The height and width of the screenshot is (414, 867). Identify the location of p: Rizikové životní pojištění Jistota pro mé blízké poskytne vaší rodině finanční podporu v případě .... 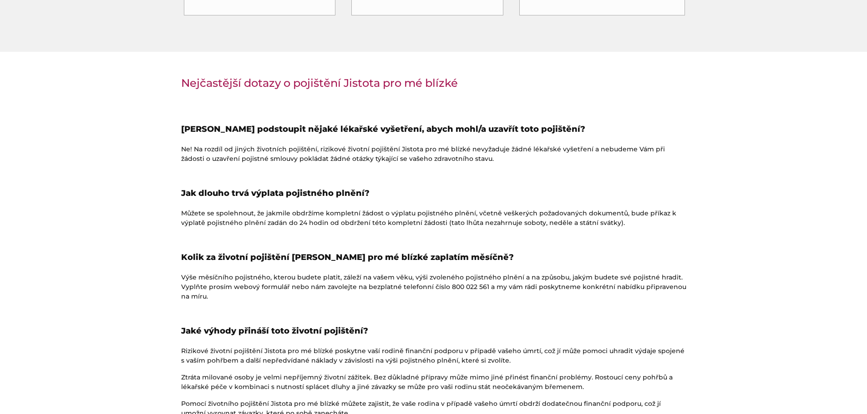
(433, 356).